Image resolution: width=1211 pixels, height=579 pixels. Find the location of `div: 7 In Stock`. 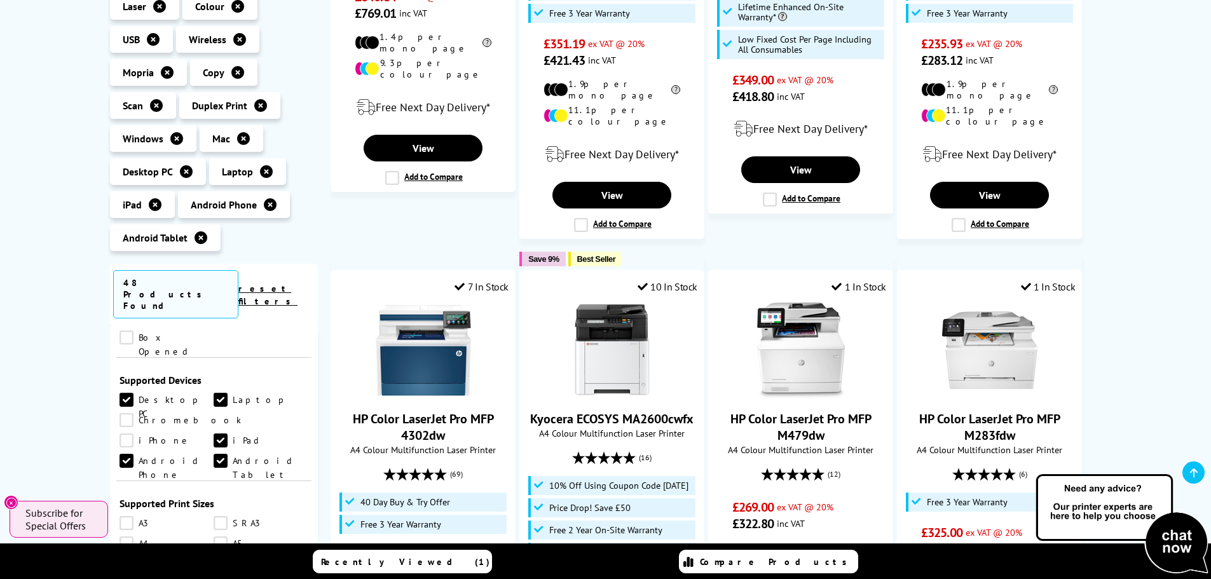

div: 7 In Stock is located at coordinates (481, 287).